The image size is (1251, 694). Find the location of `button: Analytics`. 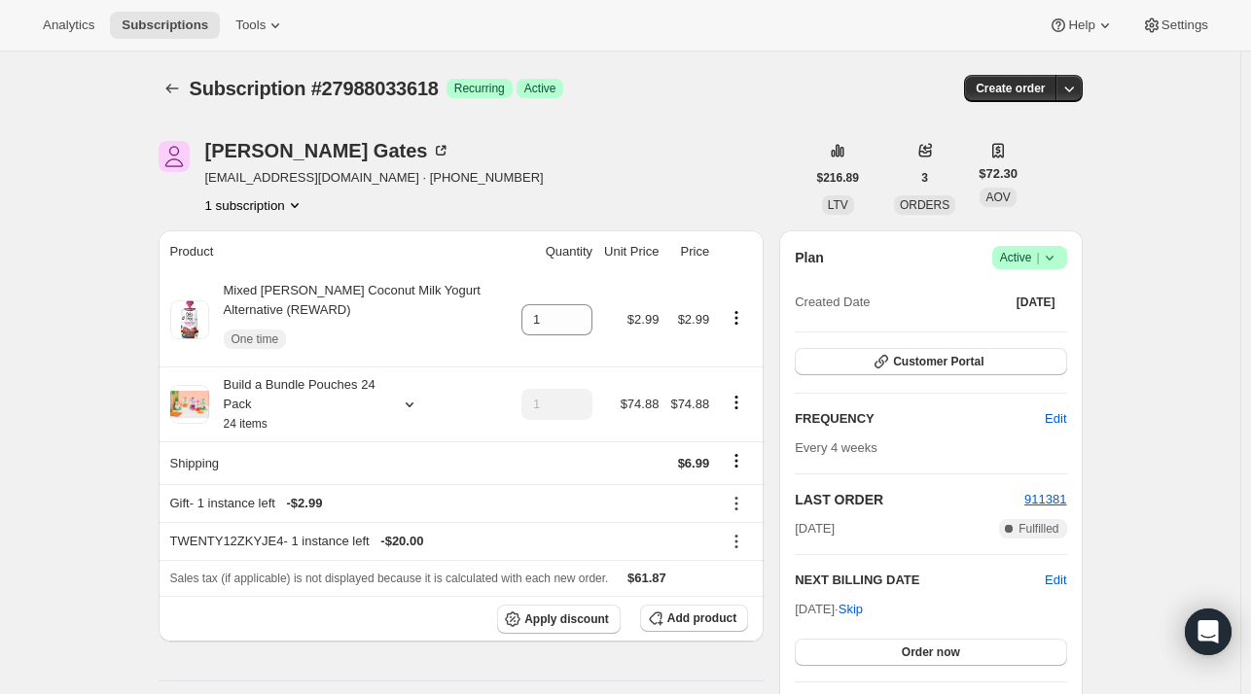

button: Analytics is located at coordinates (68, 25).